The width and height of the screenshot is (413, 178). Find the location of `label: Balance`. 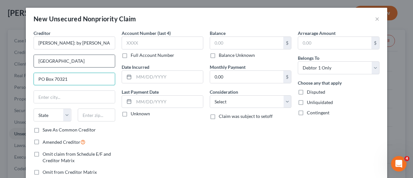

label: Balance is located at coordinates (217, 33).